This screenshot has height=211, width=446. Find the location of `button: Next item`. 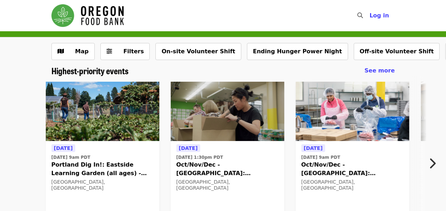

button: Next item is located at coordinates (435, 163).